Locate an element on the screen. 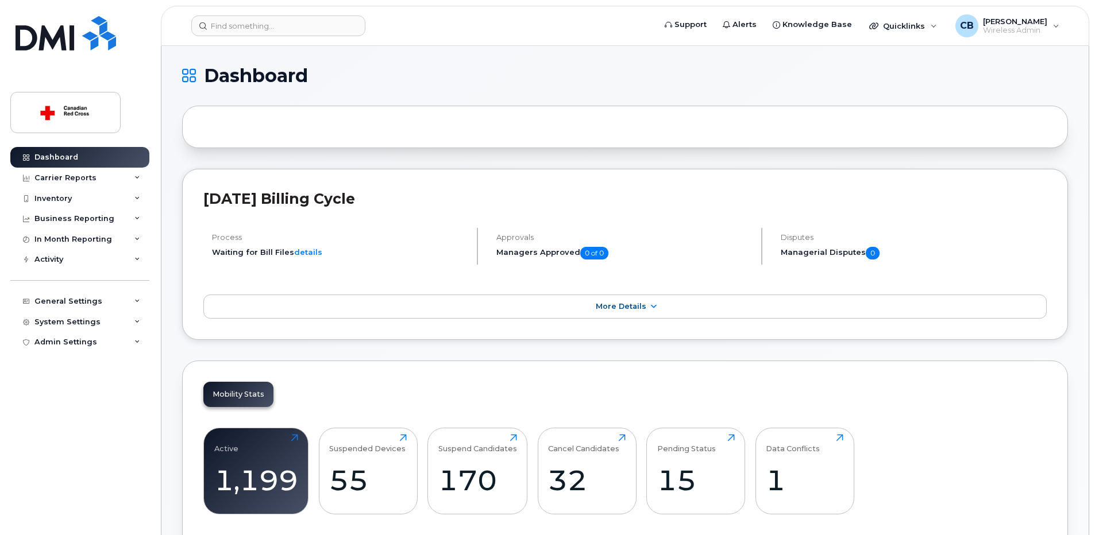  a: Suspend Candidates170 is located at coordinates (477, 471).